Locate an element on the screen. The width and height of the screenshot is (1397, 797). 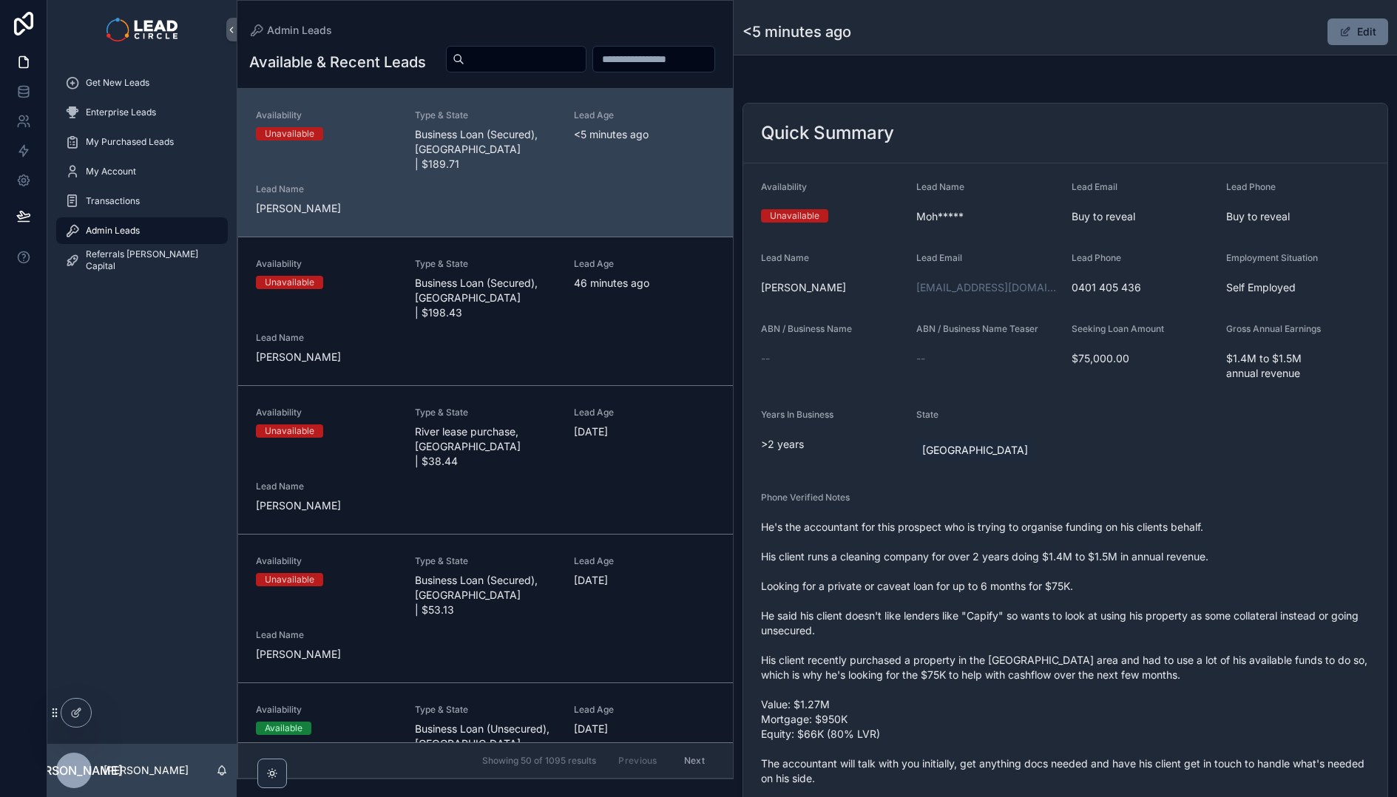
img: App logo is located at coordinates (141, 30).